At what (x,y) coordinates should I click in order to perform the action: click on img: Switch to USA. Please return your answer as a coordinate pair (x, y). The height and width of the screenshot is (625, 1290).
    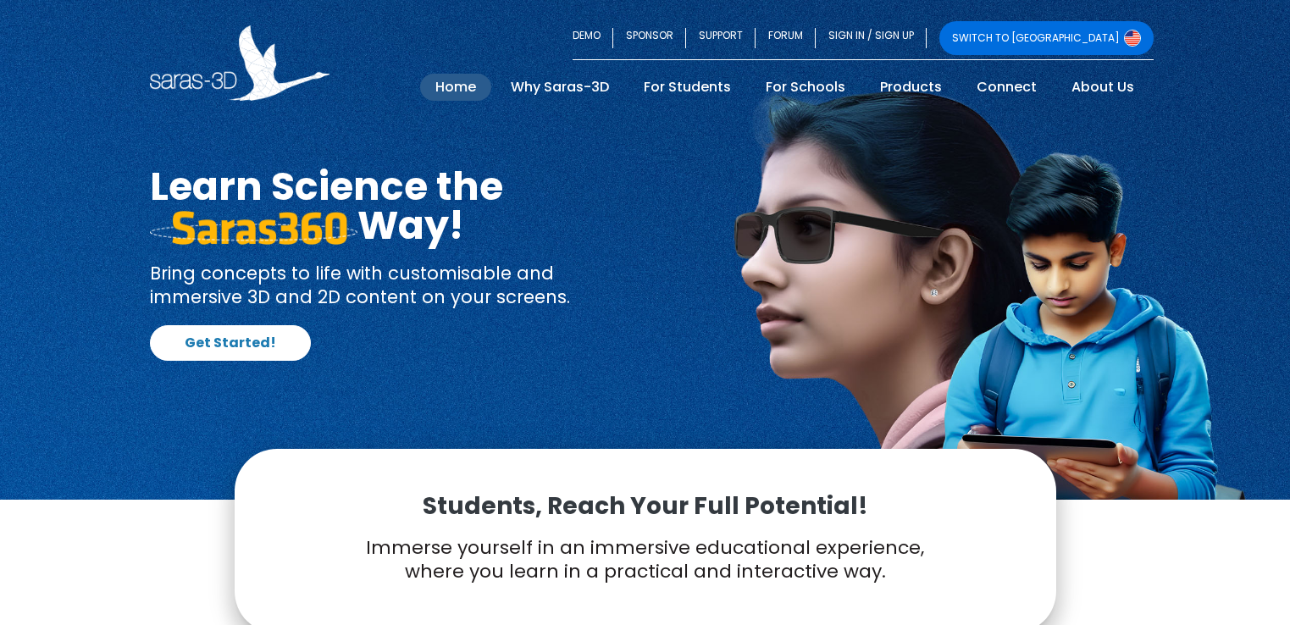
    Looking at the image, I should click on (1132, 38).